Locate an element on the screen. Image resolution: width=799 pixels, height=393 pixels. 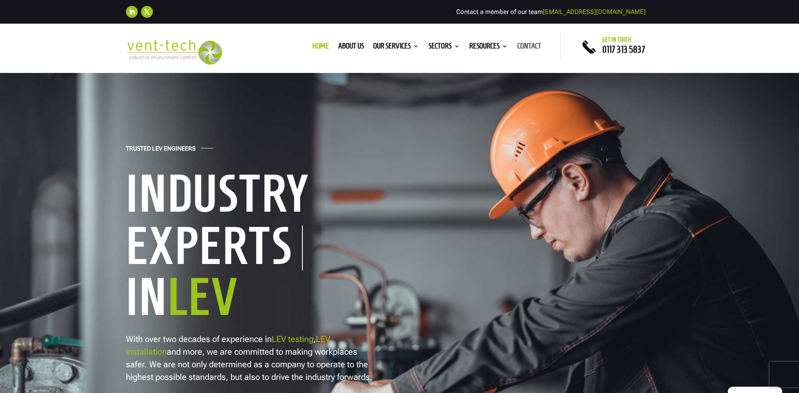
h1: Experts is located at coordinates (214, 248).